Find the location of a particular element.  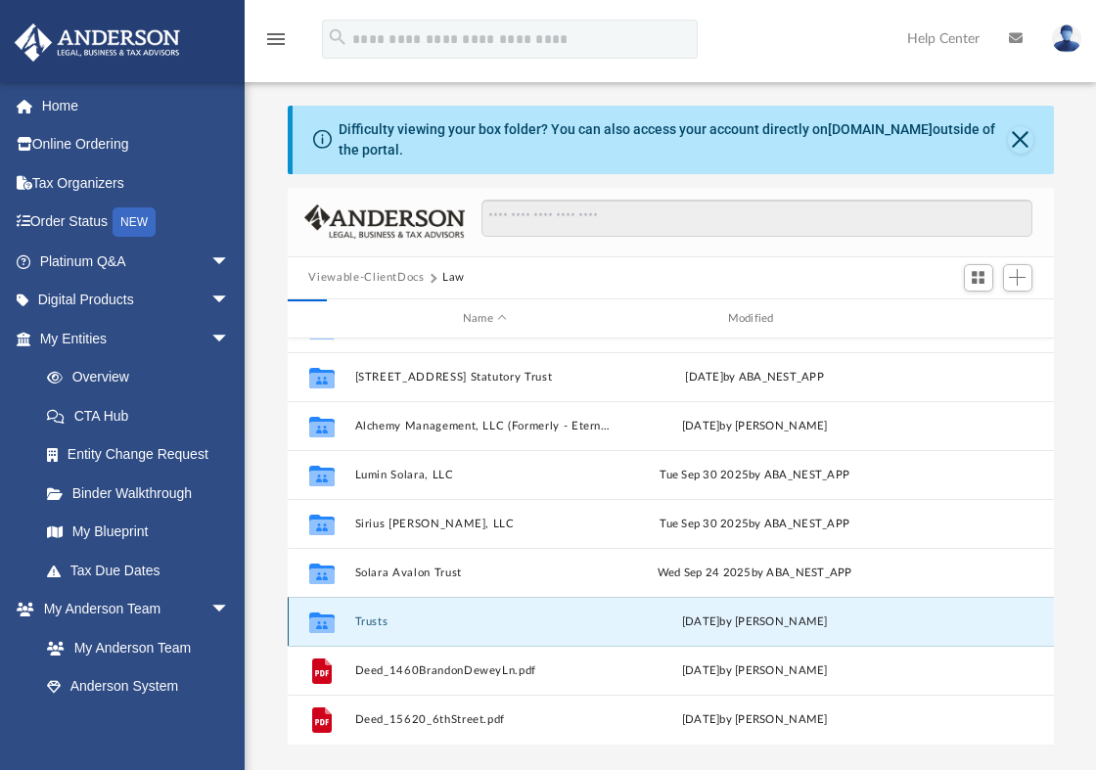

a: CTA Hub is located at coordinates (143, 416).